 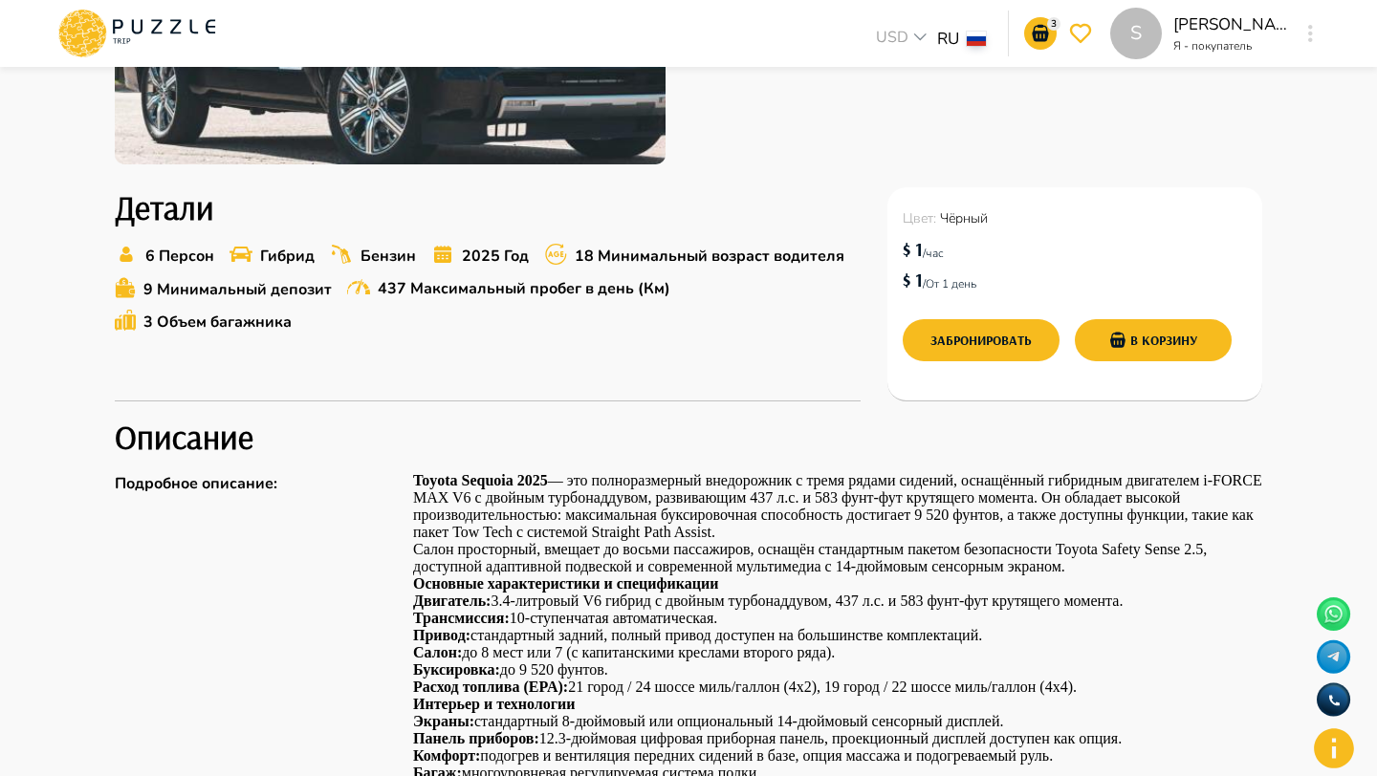 What do you see at coordinates (1153, 340) in the screenshot?
I see `button: add-basket-submit-button` at bounding box center [1153, 340].